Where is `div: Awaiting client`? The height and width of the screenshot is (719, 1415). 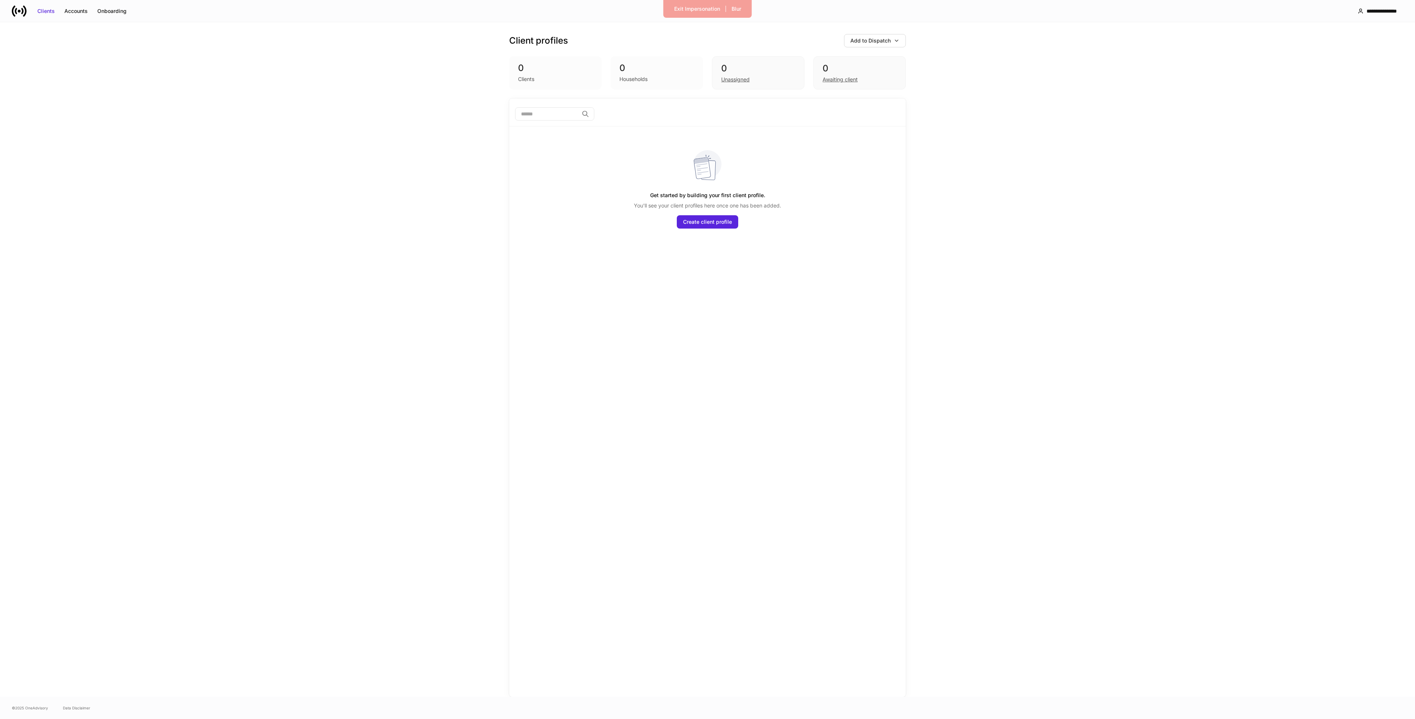 div: Awaiting client is located at coordinates (840, 80).